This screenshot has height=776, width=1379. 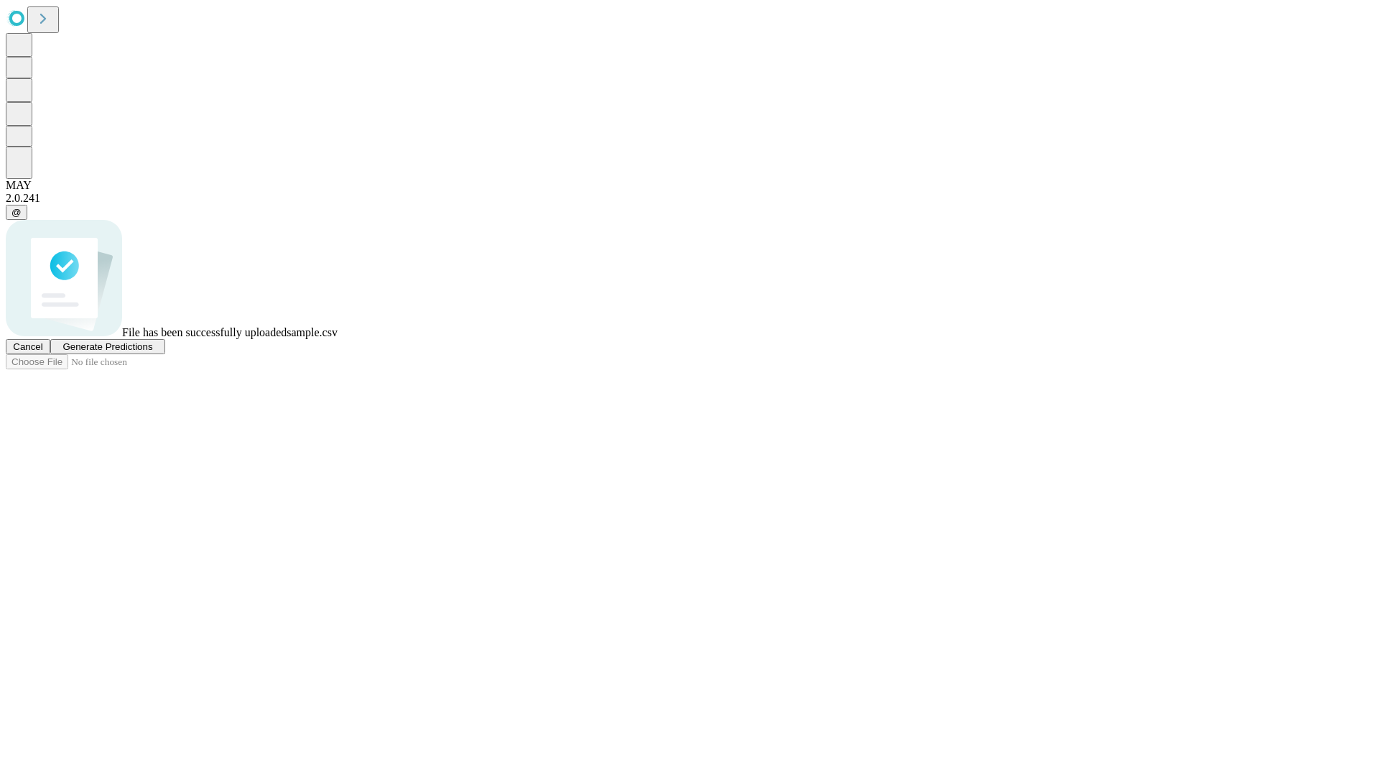 I want to click on button: Cancel, so click(x=28, y=346).